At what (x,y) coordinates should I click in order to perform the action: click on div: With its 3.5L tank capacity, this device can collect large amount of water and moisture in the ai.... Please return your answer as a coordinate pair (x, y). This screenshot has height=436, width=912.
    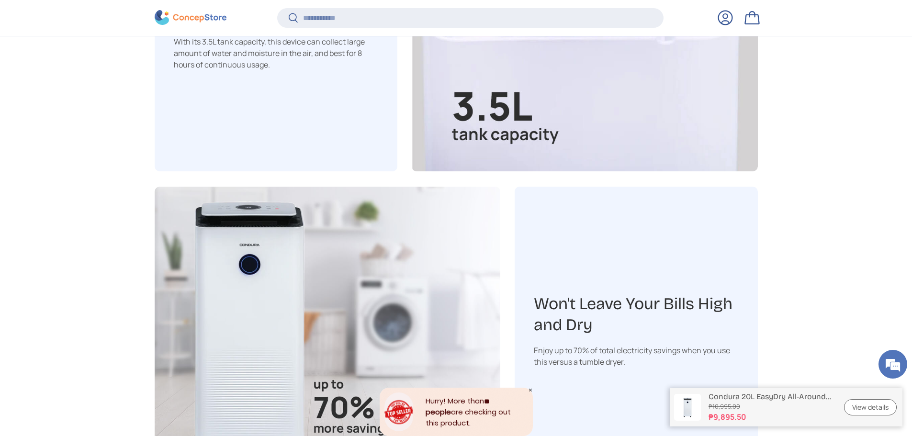
    Looking at the image, I should click on (276, 53).